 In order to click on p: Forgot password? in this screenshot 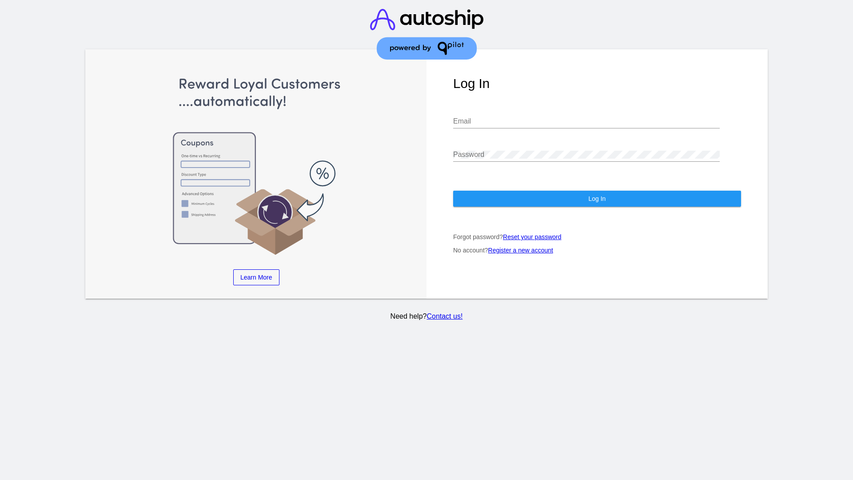, I will do `click(597, 237)`.